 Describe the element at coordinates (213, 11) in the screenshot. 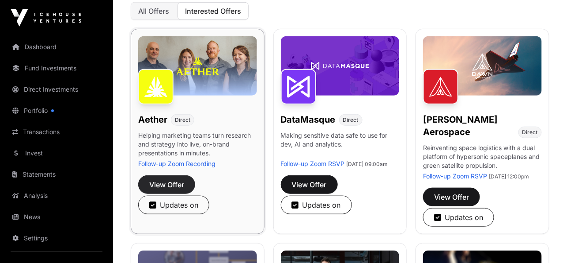

I see `button: Interested Offers` at that location.